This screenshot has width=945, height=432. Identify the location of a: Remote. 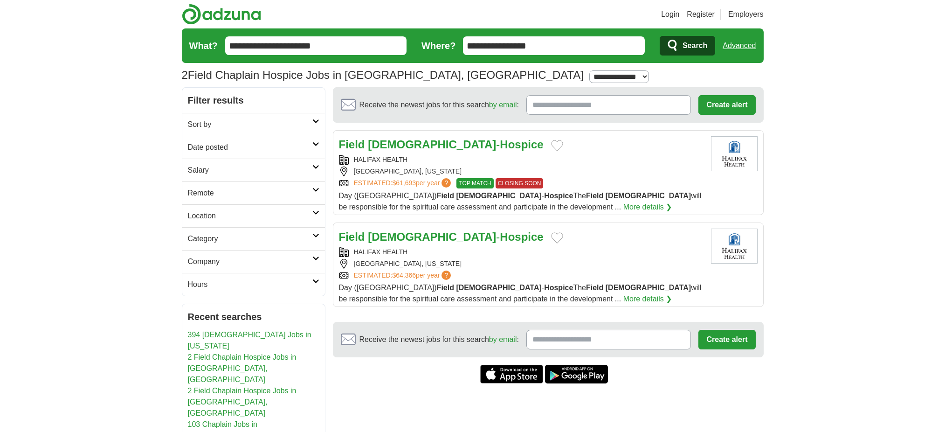
(254, 193).